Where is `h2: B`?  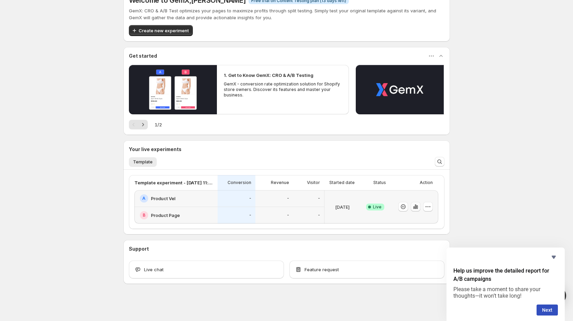
h2: B is located at coordinates (144, 216).